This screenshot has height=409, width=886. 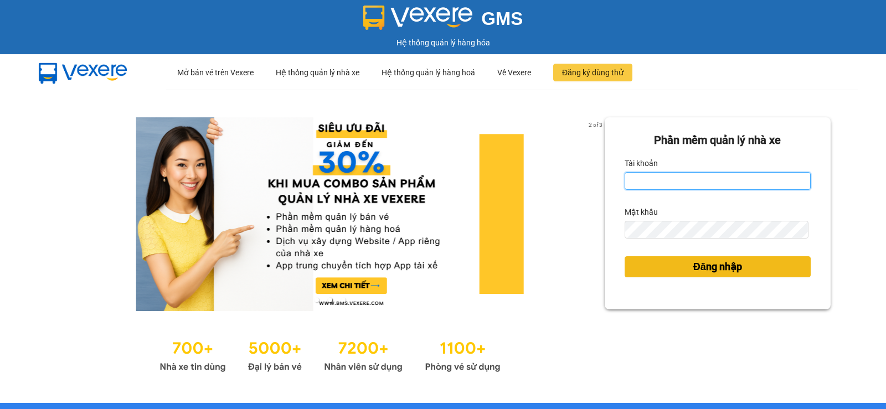 I want to click on li: slide item 2, so click(x=330, y=300).